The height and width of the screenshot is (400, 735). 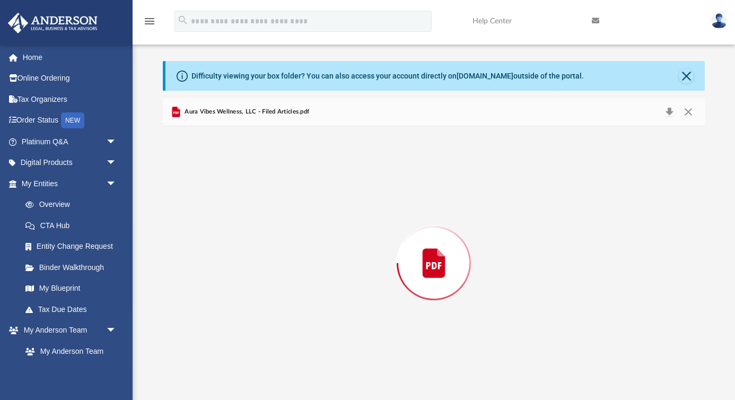 I want to click on i: menu, so click(x=150, y=21).